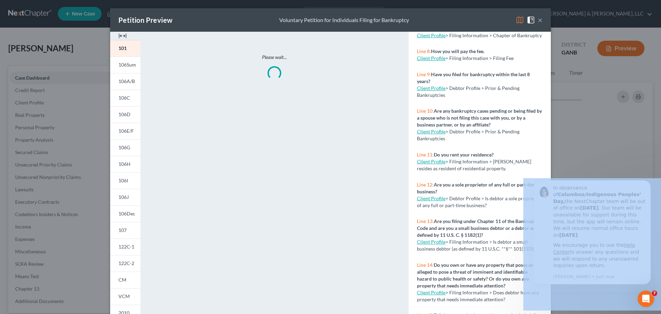 This screenshot has height=314, width=661. What do you see at coordinates (126, 263) in the screenshot?
I see `span: 122C-2` at bounding box center [126, 263].